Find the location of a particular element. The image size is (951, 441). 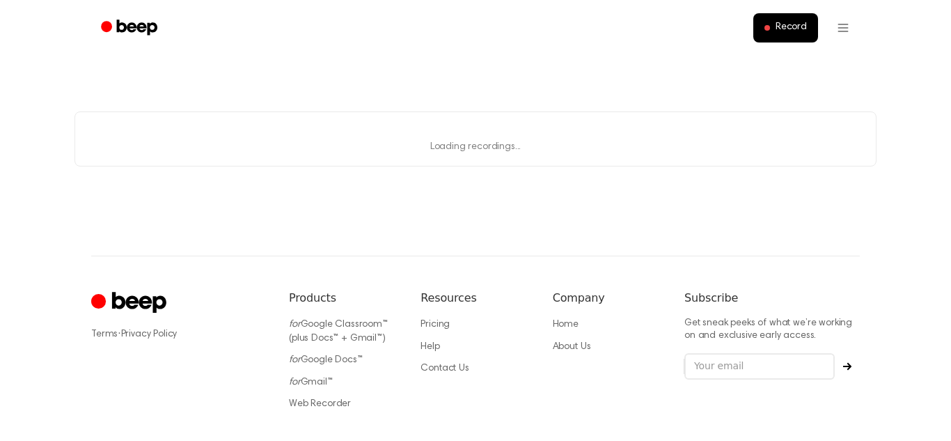

h6: Products is located at coordinates (343, 298).